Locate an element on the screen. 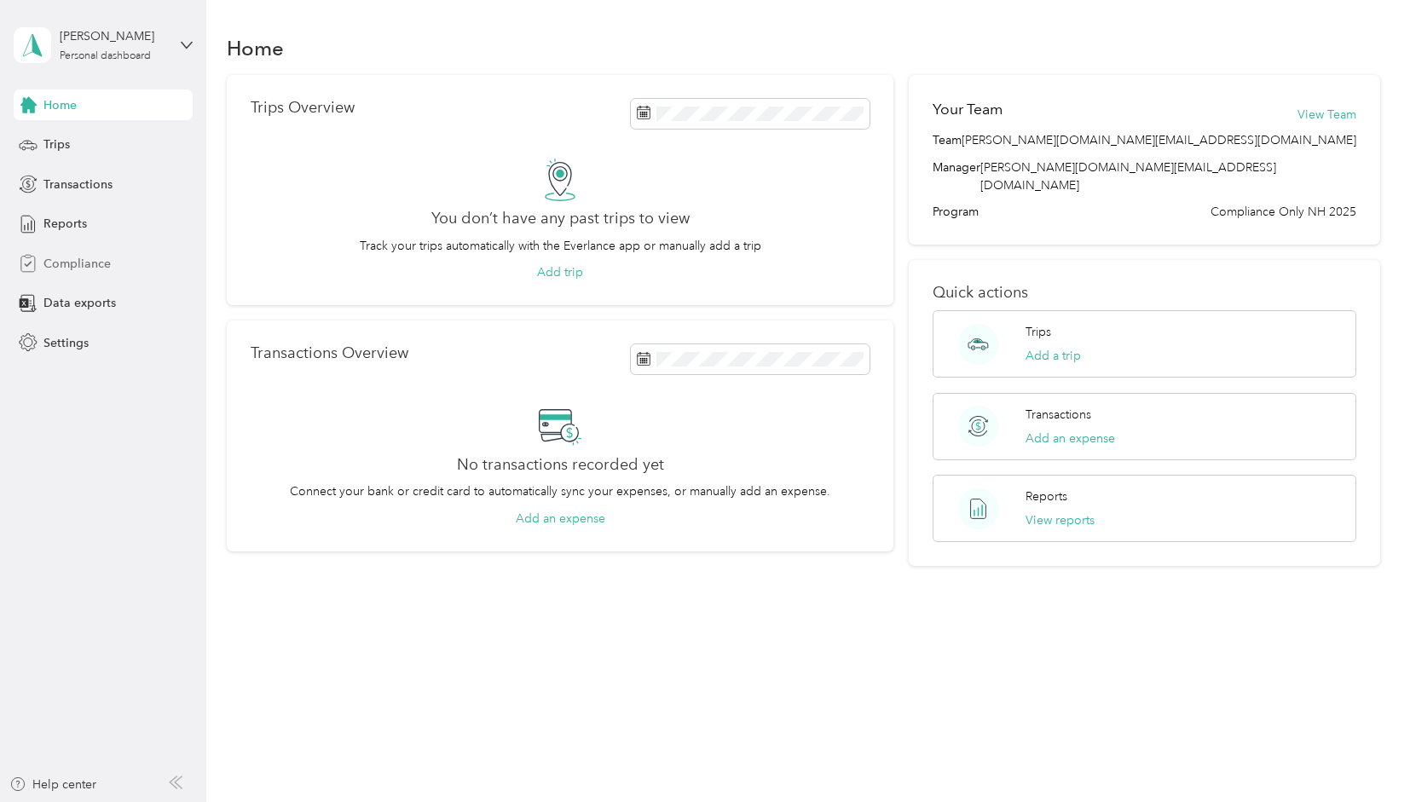 Image resolution: width=1410 pixels, height=802 pixels. p: Quick actions is located at coordinates (1145, 292).